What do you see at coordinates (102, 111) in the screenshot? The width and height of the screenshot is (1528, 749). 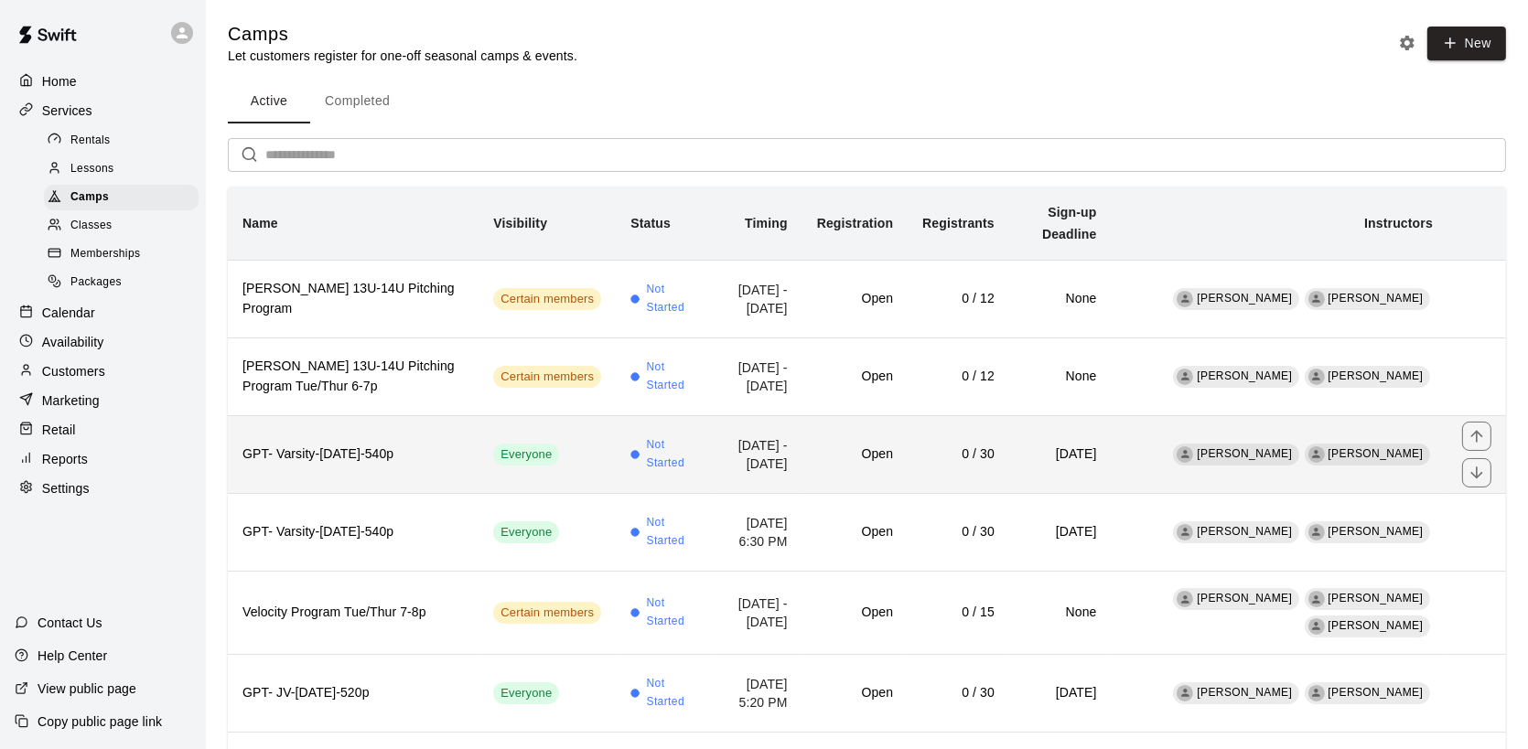 I see `div: Services` at bounding box center [102, 111].